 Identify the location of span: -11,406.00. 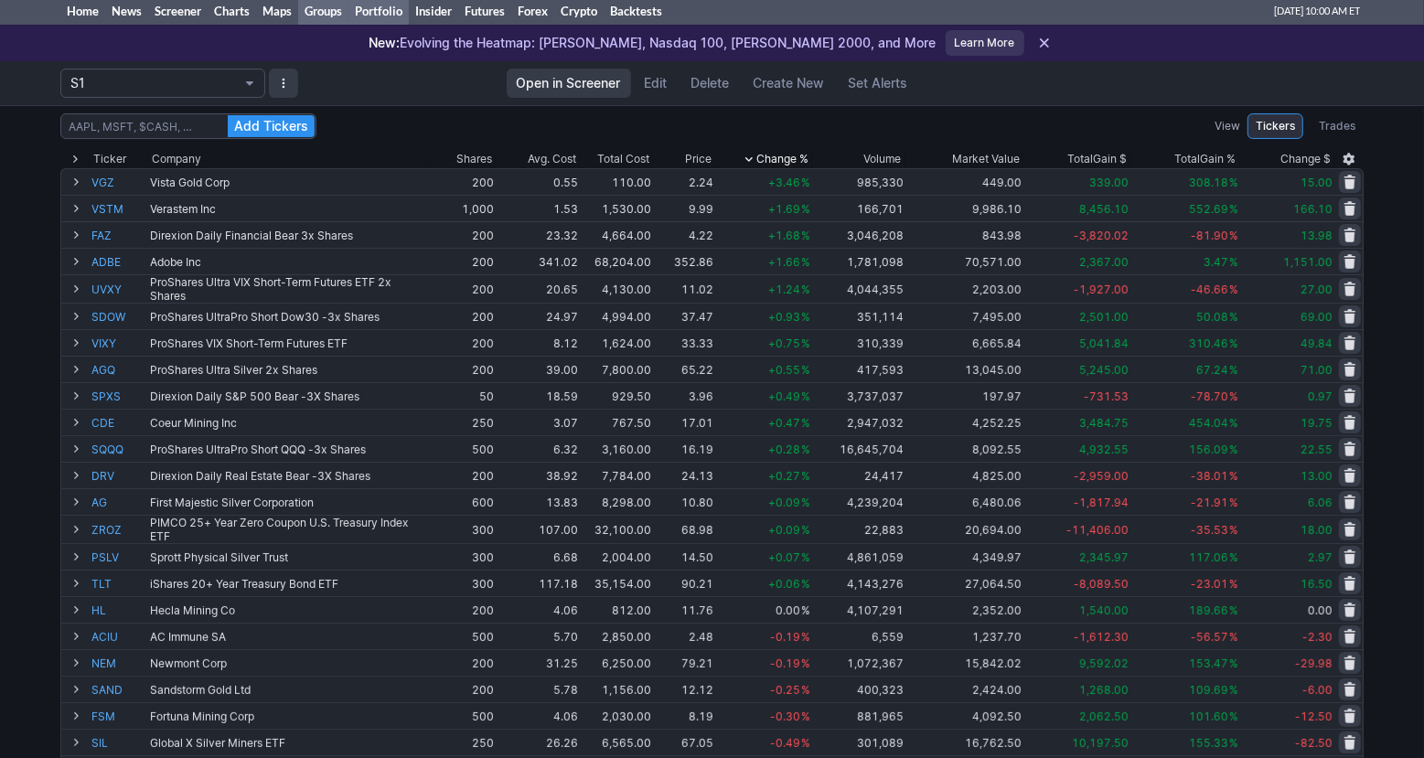
(1098, 530).